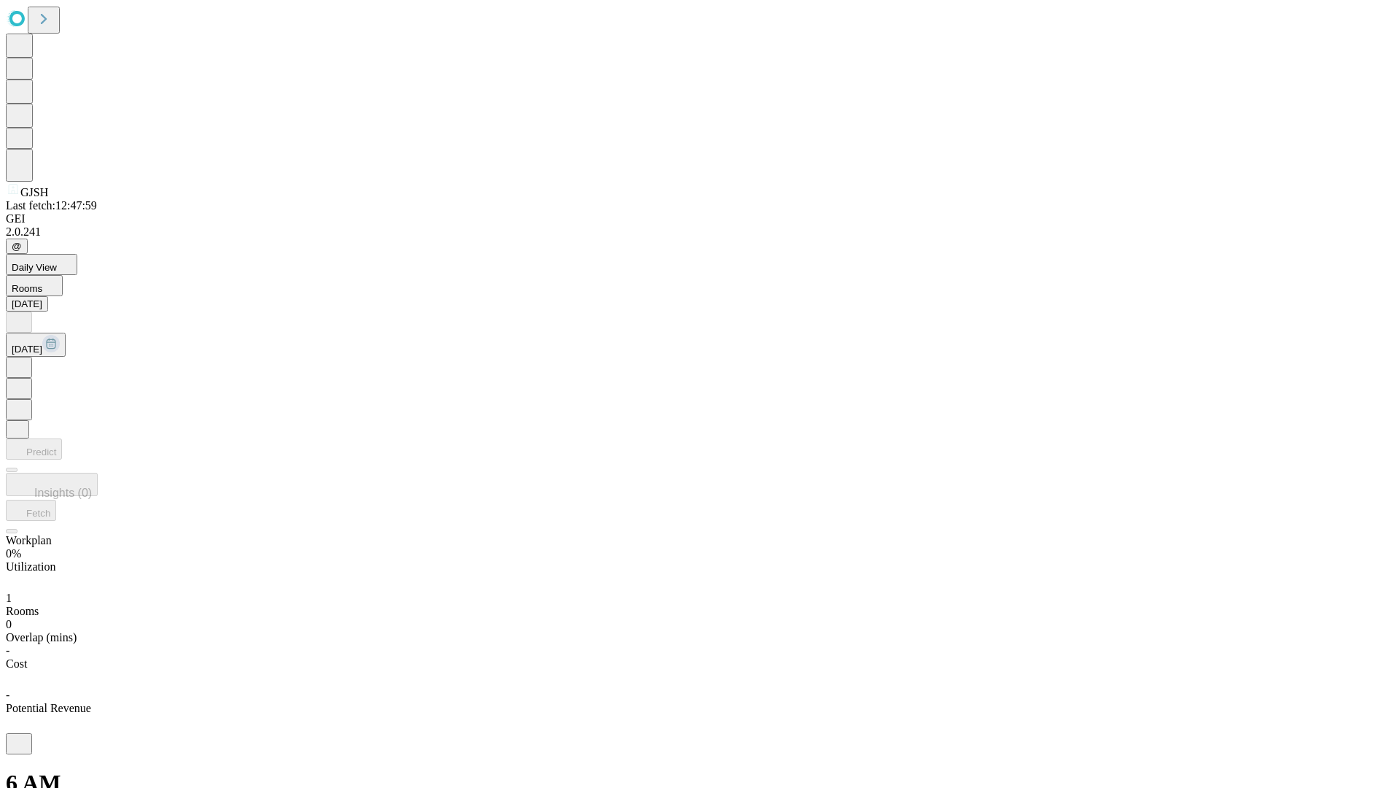 This screenshot has height=788, width=1400. I want to click on span: Cost, so click(16, 663).